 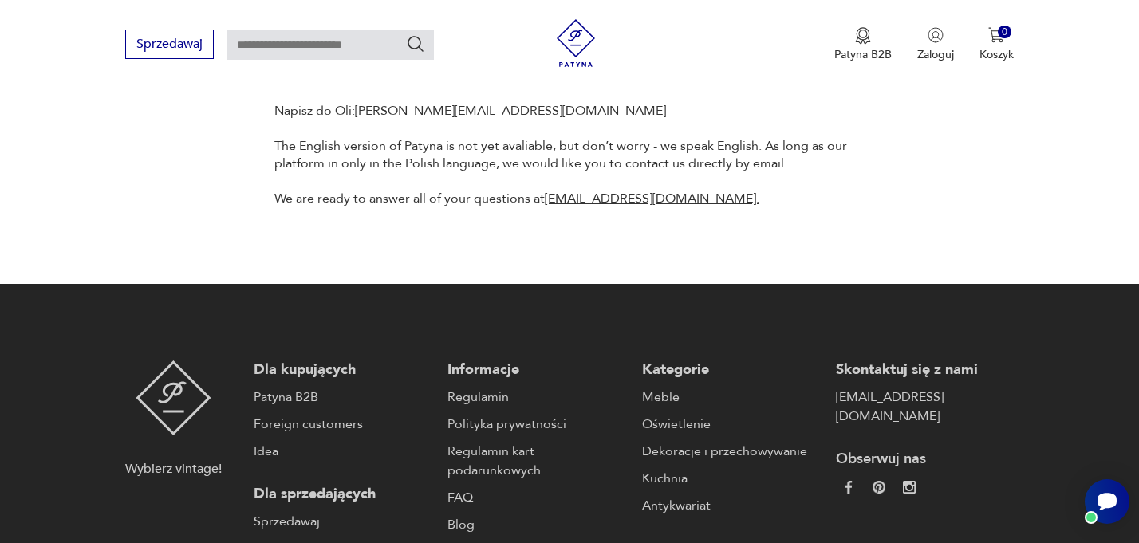 I want to click on button: Sprzedawaj, so click(x=169, y=44).